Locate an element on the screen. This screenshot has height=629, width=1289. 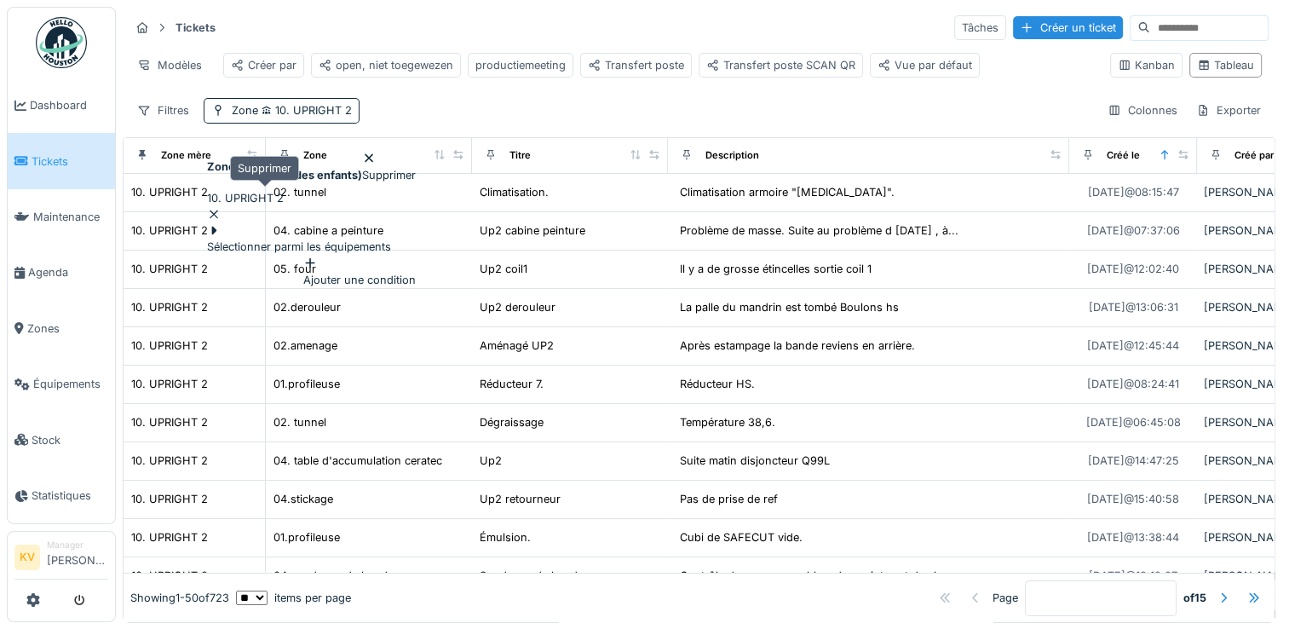
div: Colonnes is located at coordinates (1142, 110).